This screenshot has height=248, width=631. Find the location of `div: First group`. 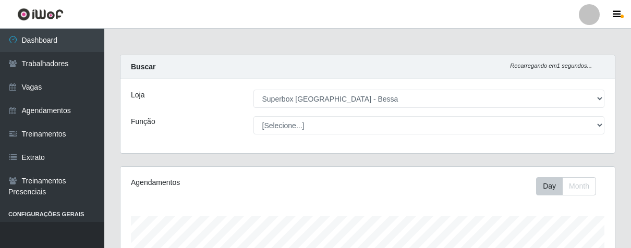

div: First group is located at coordinates (566, 186).